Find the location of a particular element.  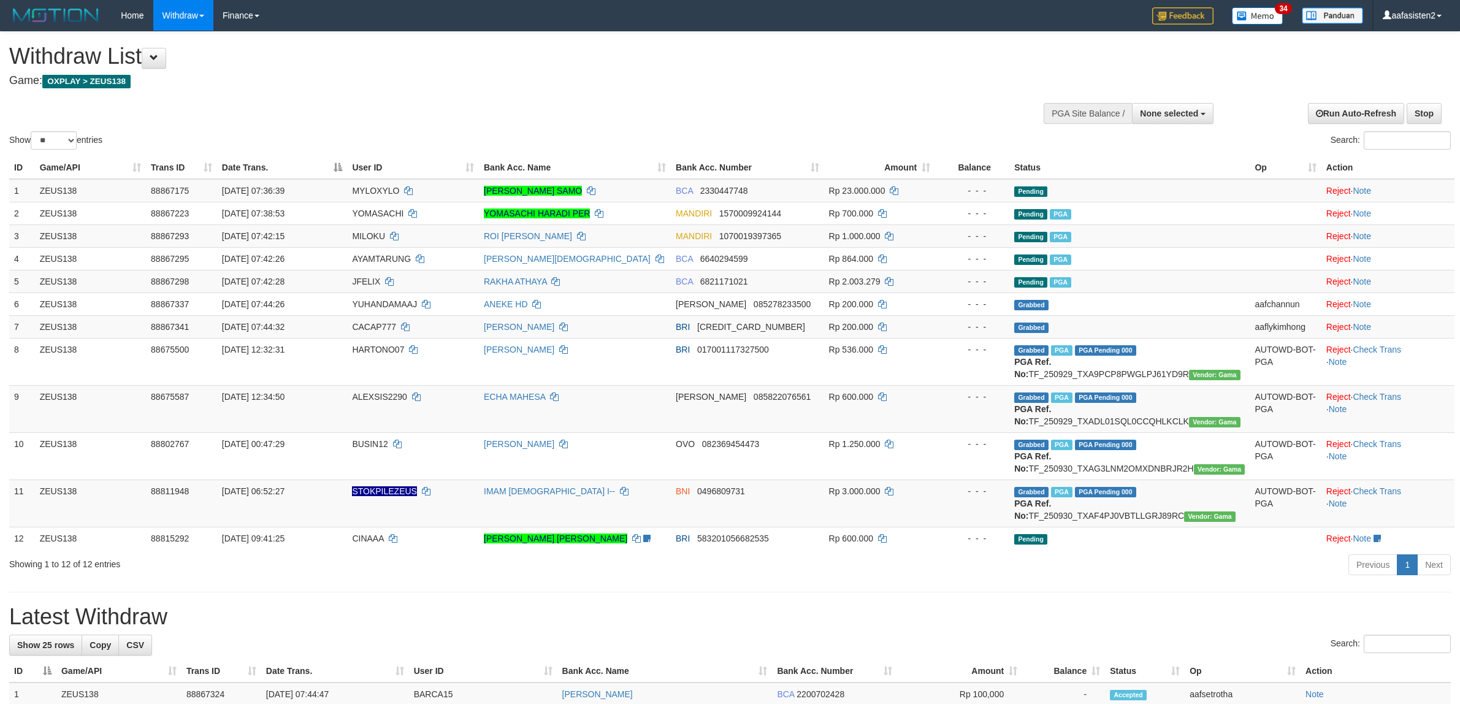

span: Copy 1570009924144 to clipboard is located at coordinates (750, 213).